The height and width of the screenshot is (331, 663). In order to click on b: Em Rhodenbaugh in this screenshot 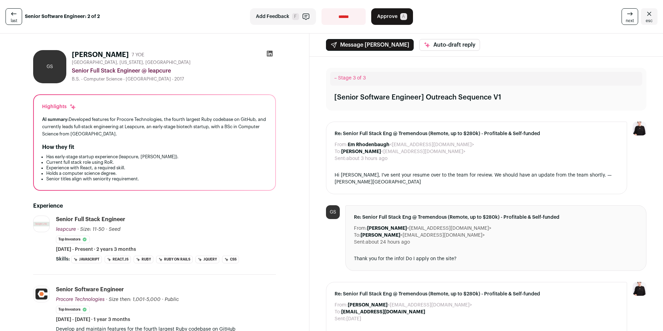, I will do `click(369, 145)`.